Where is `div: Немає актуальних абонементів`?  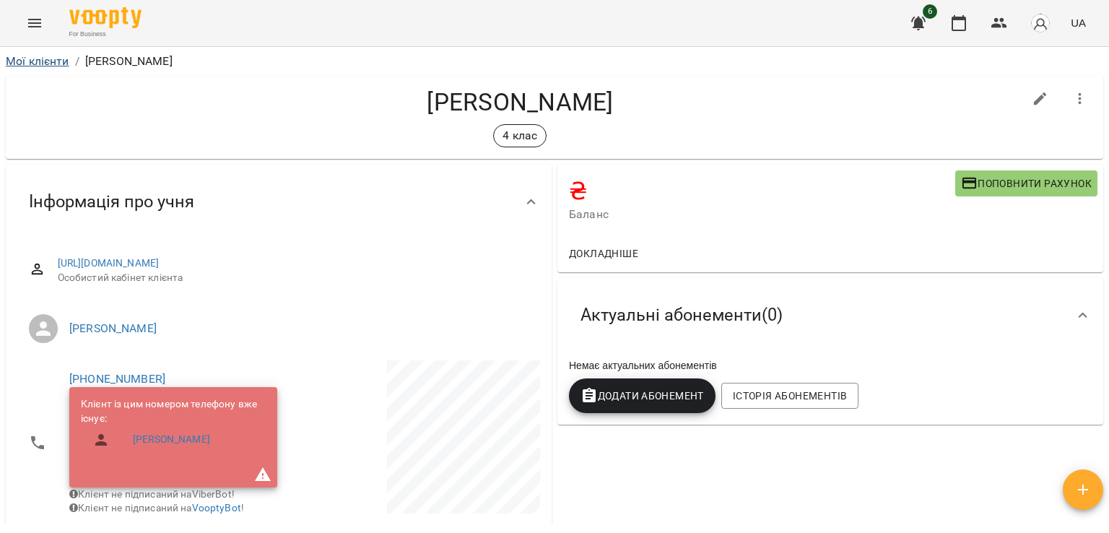
div: Немає актуальних абонементів is located at coordinates (831, 365).